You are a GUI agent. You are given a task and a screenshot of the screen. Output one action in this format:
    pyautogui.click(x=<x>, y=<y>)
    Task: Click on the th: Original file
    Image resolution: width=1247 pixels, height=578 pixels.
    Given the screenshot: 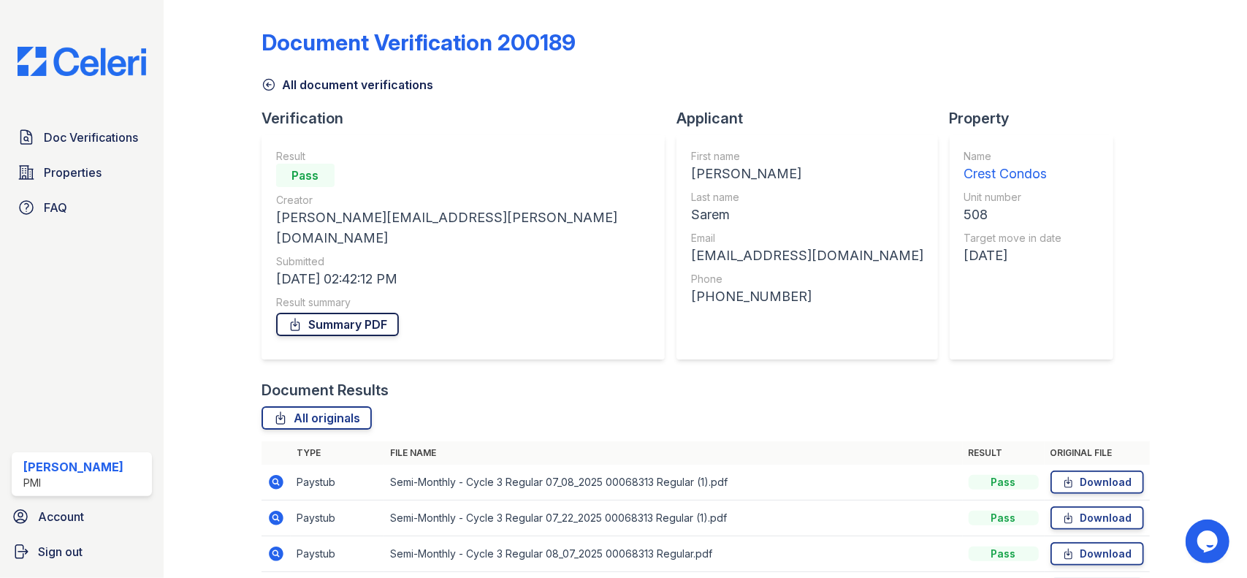 What is the action you would take?
    pyautogui.click(x=1097, y=453)
    